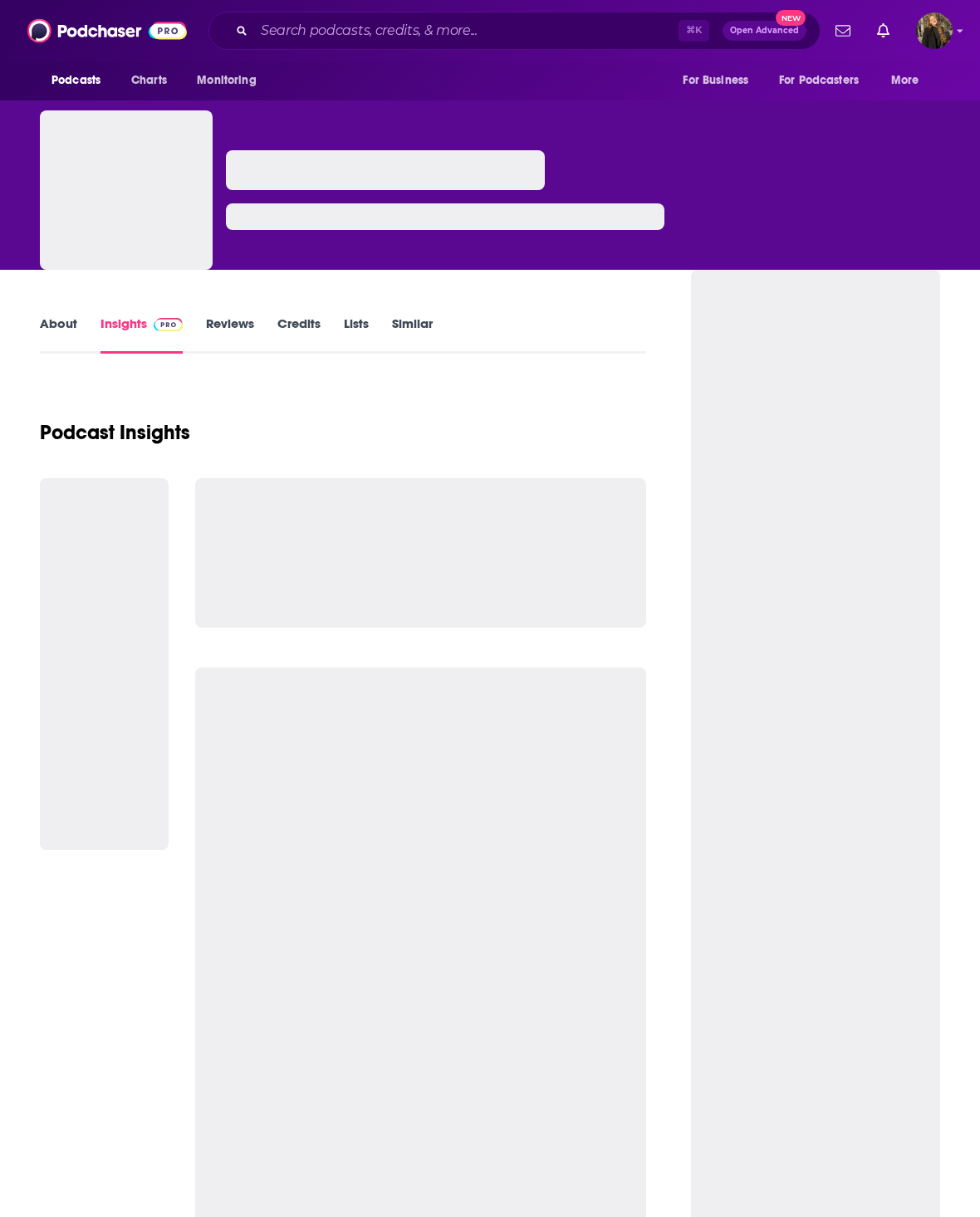 This screenshot has width=980, height=1217. Describe the element at coordinates (934, 31) in the screenshot. I see `img: User Profile` at that location.